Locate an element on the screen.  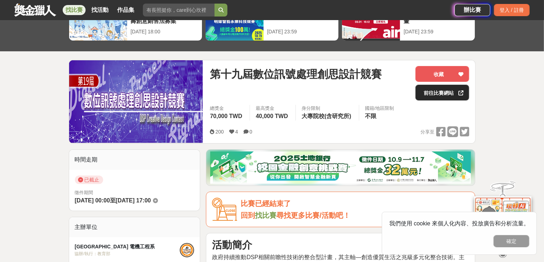
span: 至 is located at coordinates (113, 200).